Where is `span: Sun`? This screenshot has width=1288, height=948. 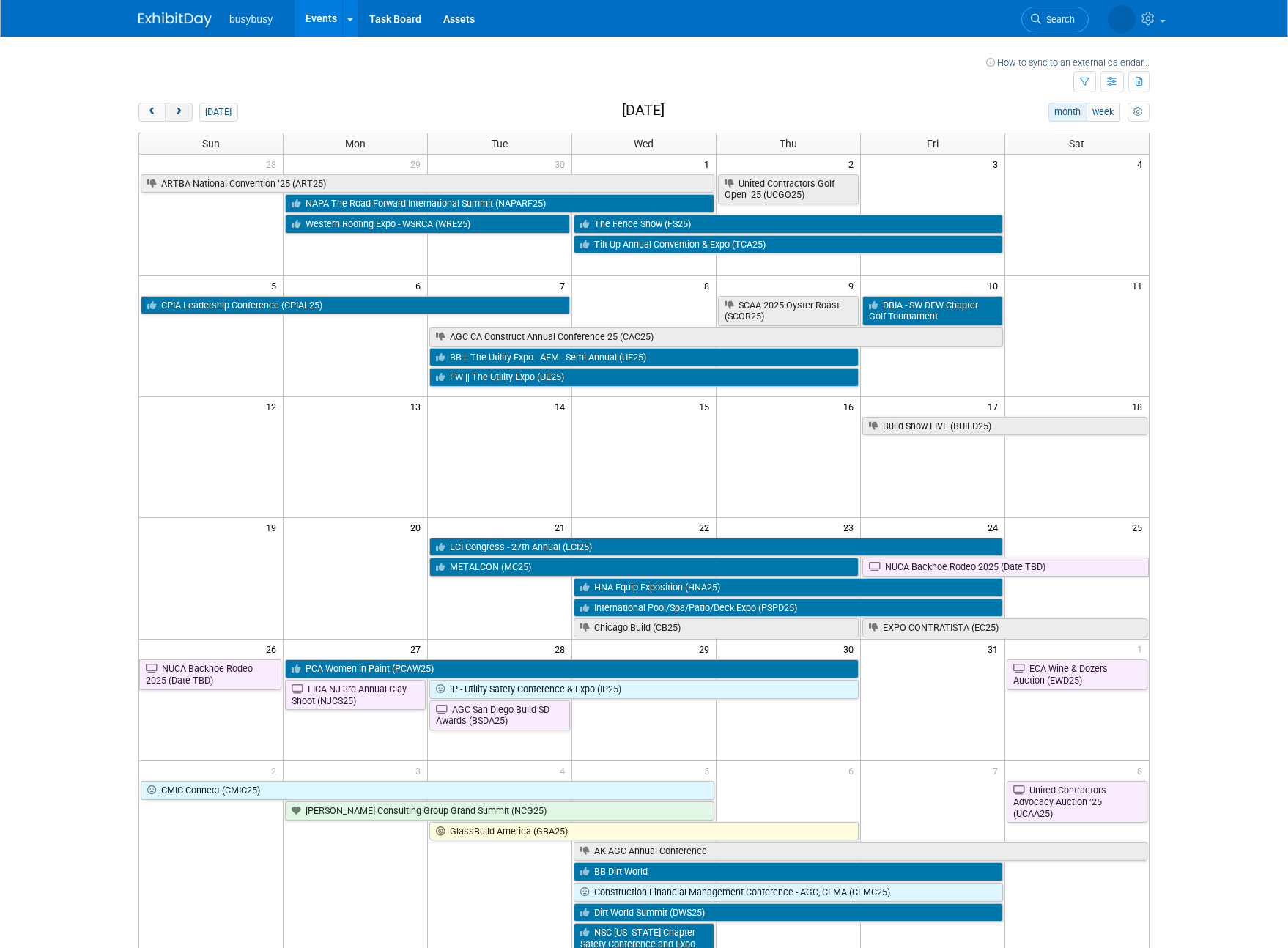
span: Sun is located at coordinates (211, 144).